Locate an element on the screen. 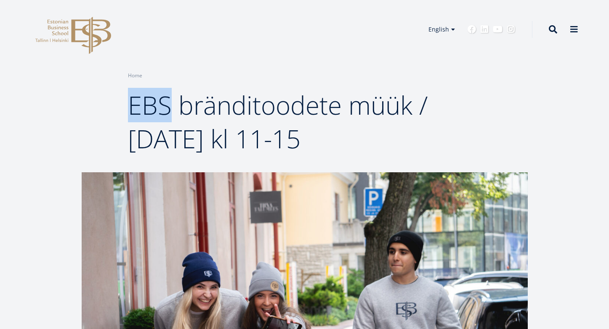 This screenshot has height=329, width=609. a: Youtube is located at coordinates (497, 29).